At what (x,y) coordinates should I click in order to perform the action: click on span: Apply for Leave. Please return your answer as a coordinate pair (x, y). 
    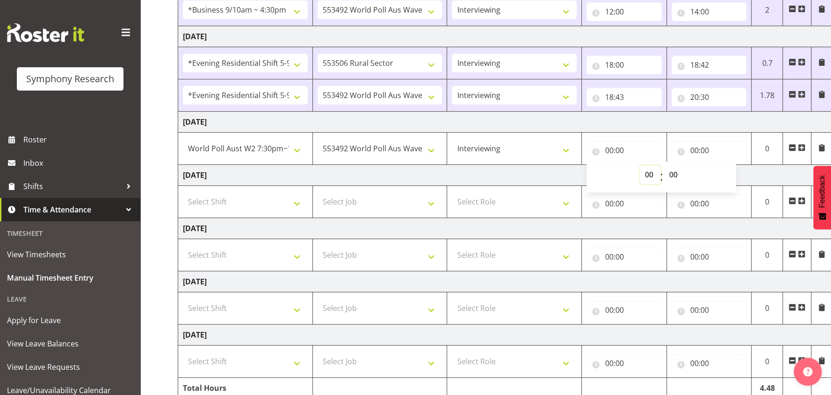
    Looking at the image, I should click on (70, 321).